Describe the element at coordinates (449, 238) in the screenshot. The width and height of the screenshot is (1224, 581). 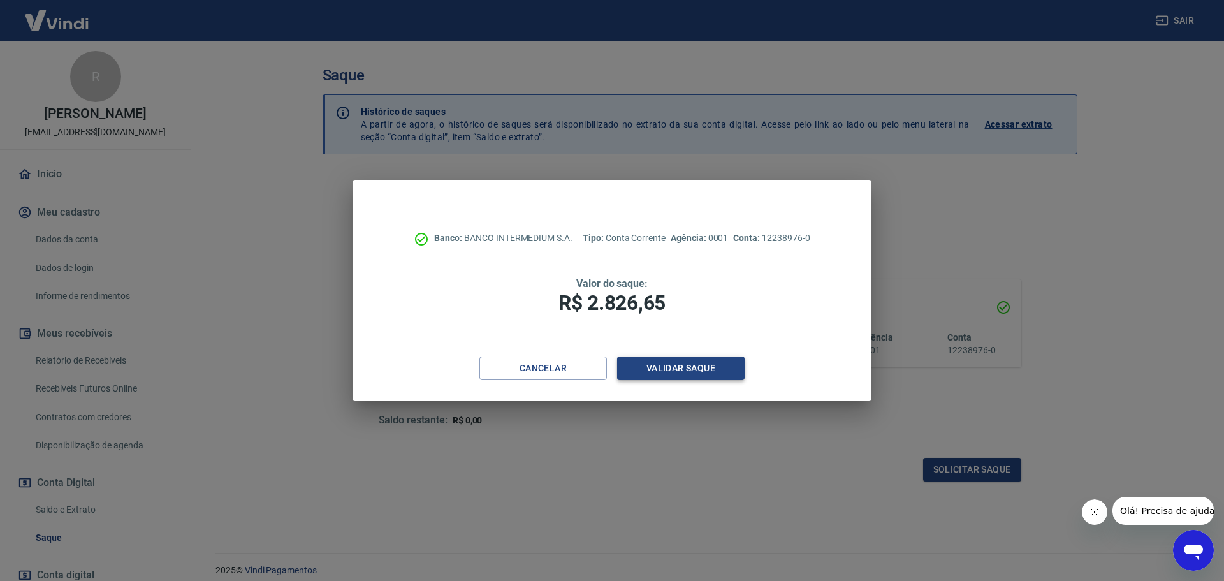
I see `span: Banco:` at that location.